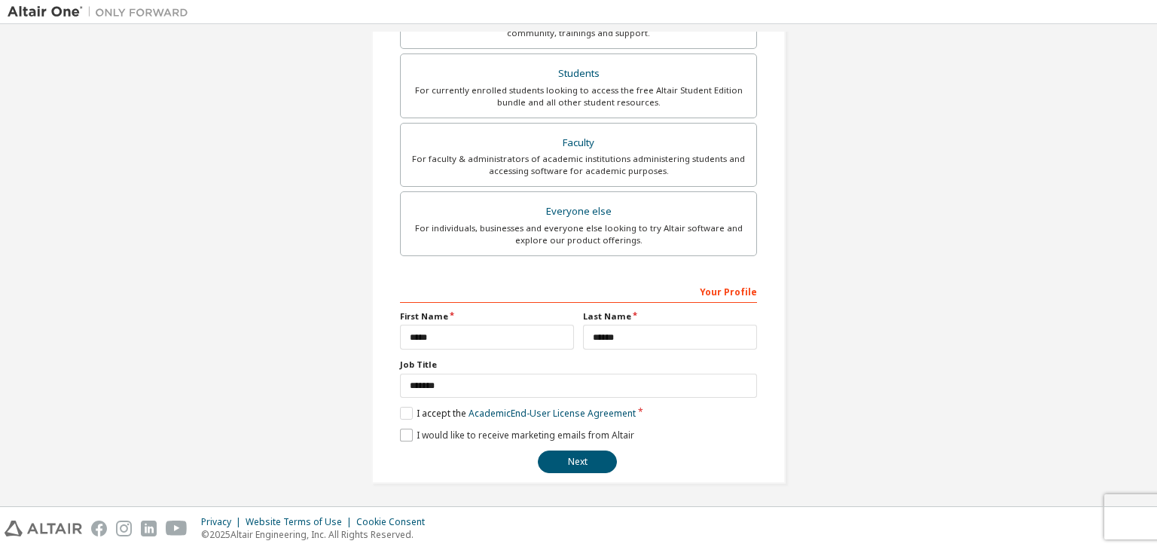 This screenshot has height=550, width=1157. I want to click on p: © 2025 Altair Engineering, Inc. All Rights Reserved., so click(317, 534).